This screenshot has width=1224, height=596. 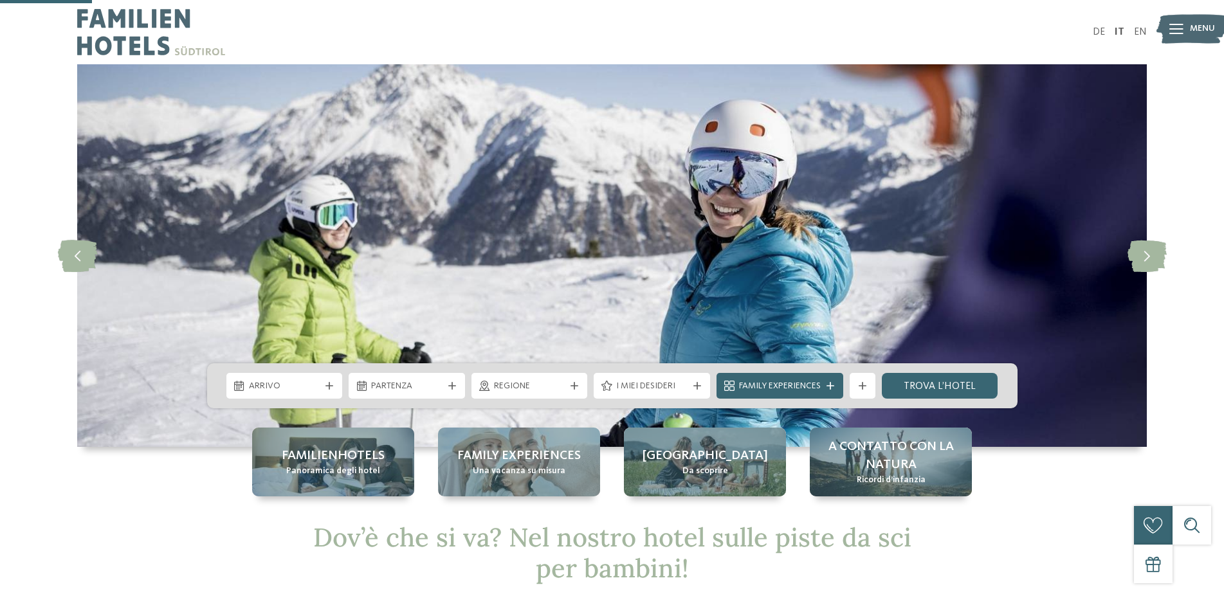 I want to click on a: IT, so click(x=1119, y=32).